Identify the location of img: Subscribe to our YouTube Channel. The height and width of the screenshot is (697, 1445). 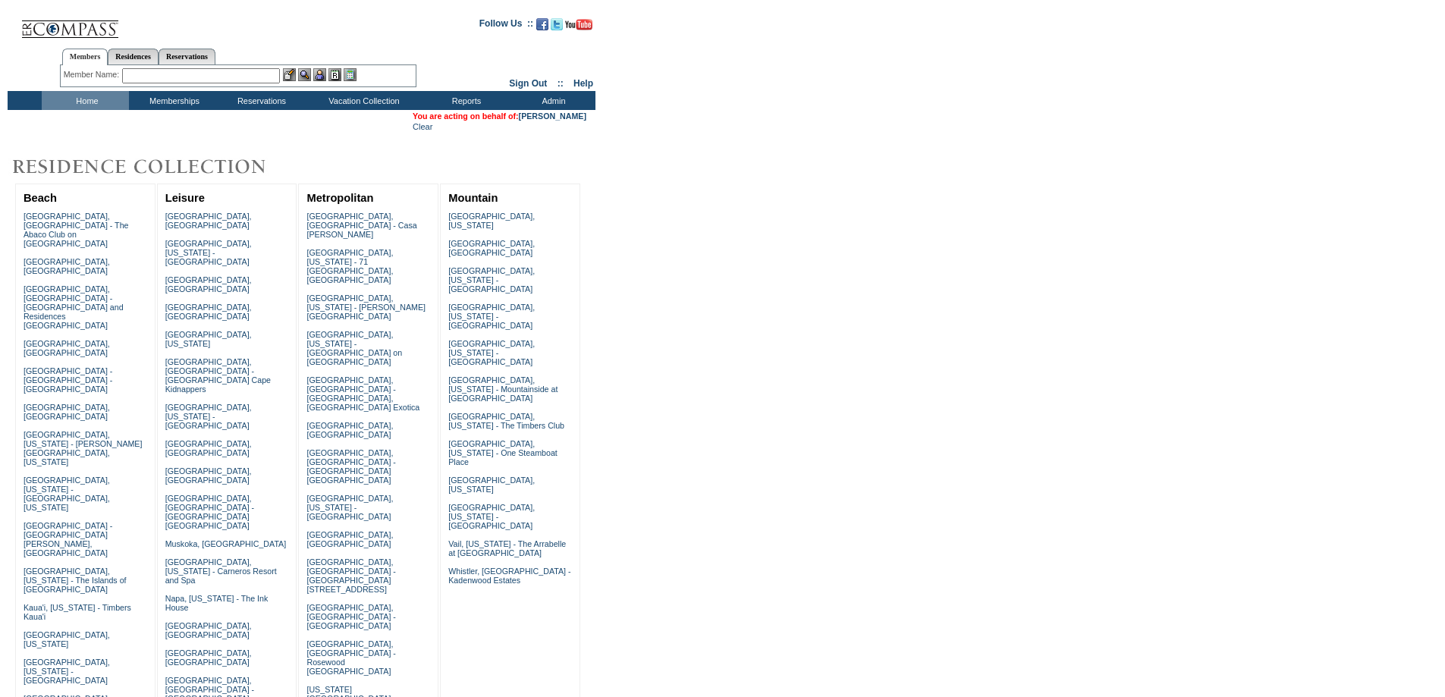
(579, 24).